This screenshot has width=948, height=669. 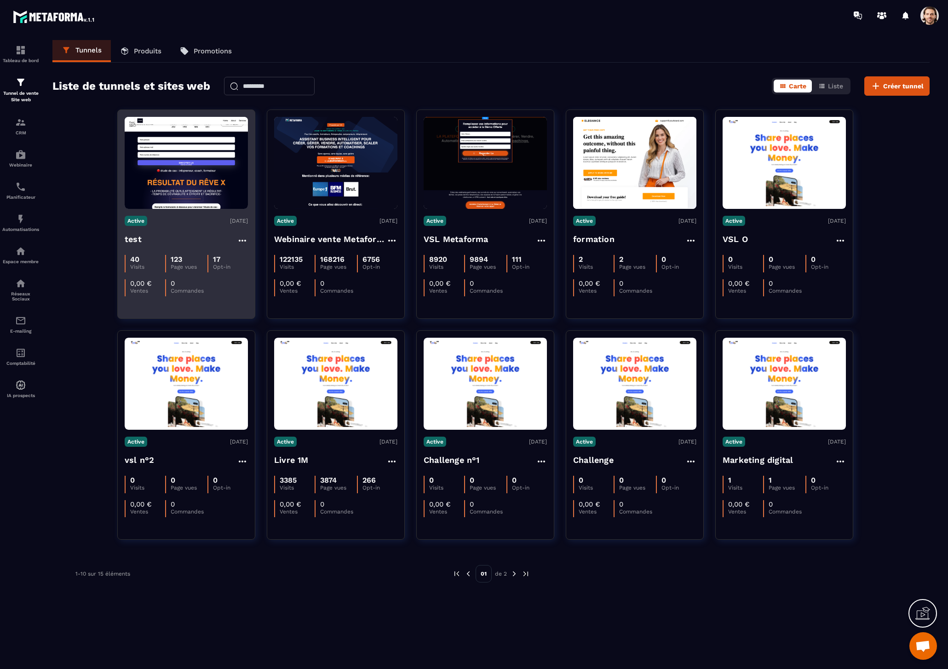 I want to click on span: Carte, so click(x=798, y=86).